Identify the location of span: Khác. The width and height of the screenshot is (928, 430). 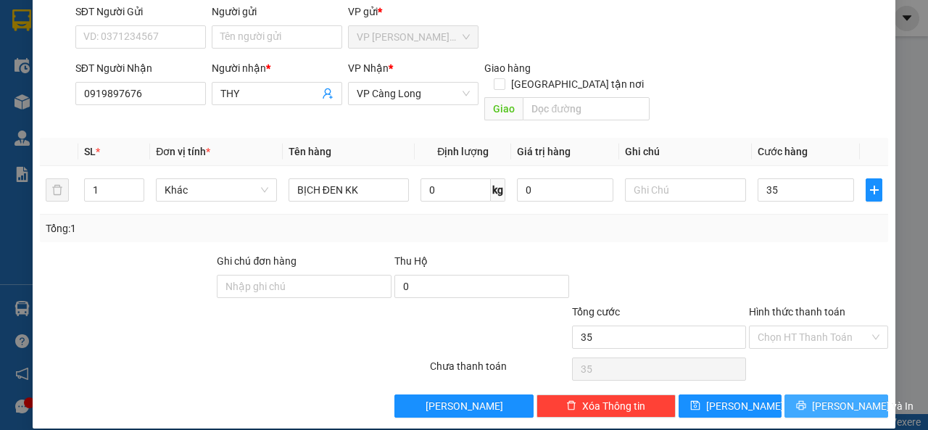
(216, 190).